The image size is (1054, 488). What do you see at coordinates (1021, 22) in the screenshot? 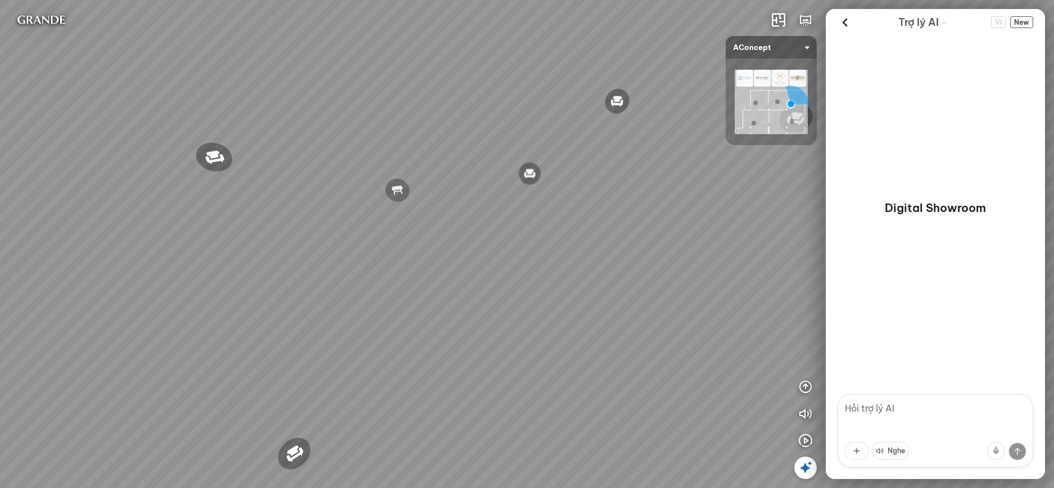
I see `button: New Chat` at bounding box center [1021, 22].